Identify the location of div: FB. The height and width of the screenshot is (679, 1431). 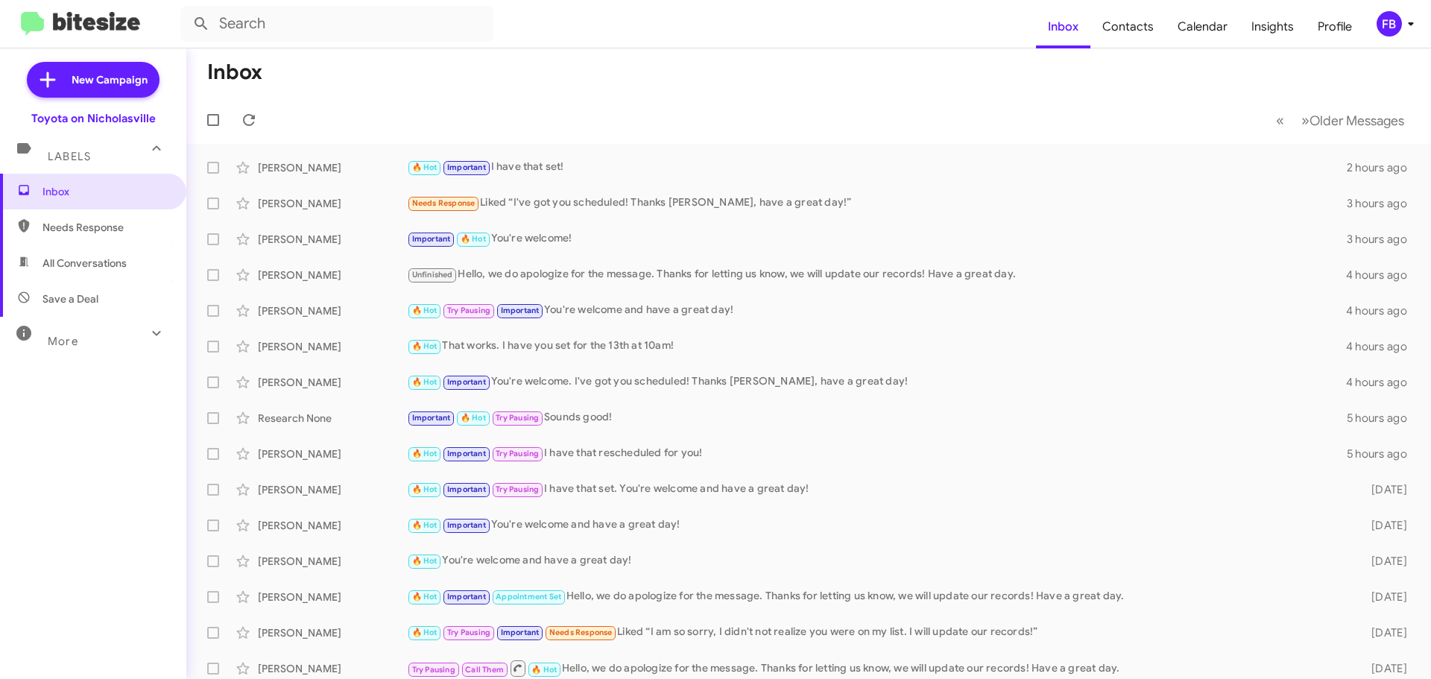
(1389, 24).